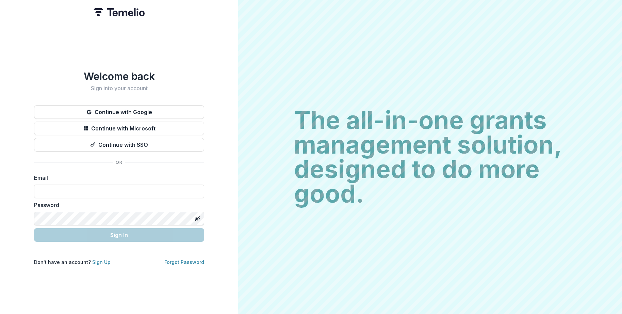 The image size is (622, 314). What do you see at coordinates (119, 88) in the screenshot?
I see `h2: Sign into your account` at bounding box center [119, 88].